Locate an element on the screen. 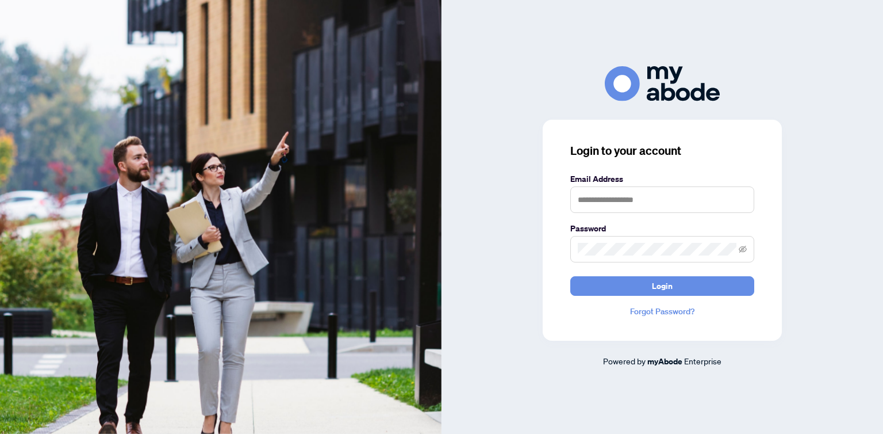  span: Login is located at coordinates (662, 286).